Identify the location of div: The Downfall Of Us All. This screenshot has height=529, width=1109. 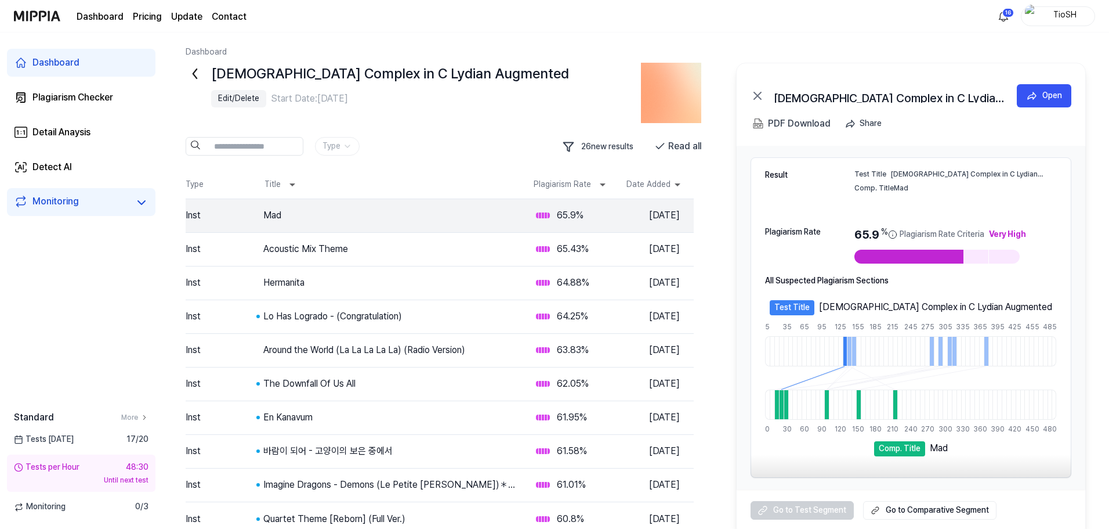
(391, 384).